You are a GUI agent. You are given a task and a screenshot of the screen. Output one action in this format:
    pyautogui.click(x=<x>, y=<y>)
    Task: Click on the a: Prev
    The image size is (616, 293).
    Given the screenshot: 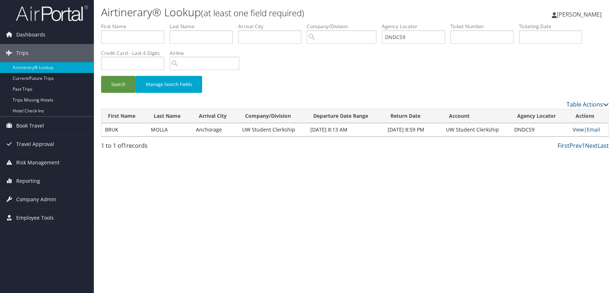 What is the action you would take?
    pyautogui.click(x=576, y=145)
    